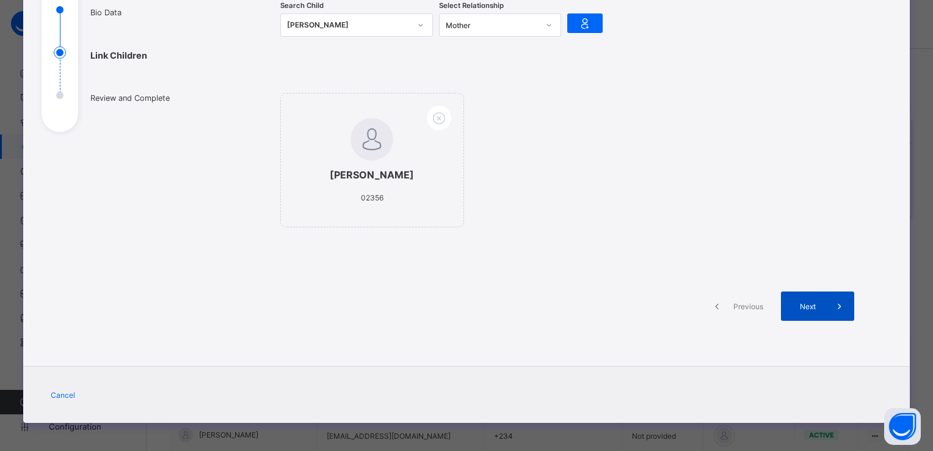  Describe the element at coordinates (63, 395) in the screenshot. I see `span: Cancel` at that location.